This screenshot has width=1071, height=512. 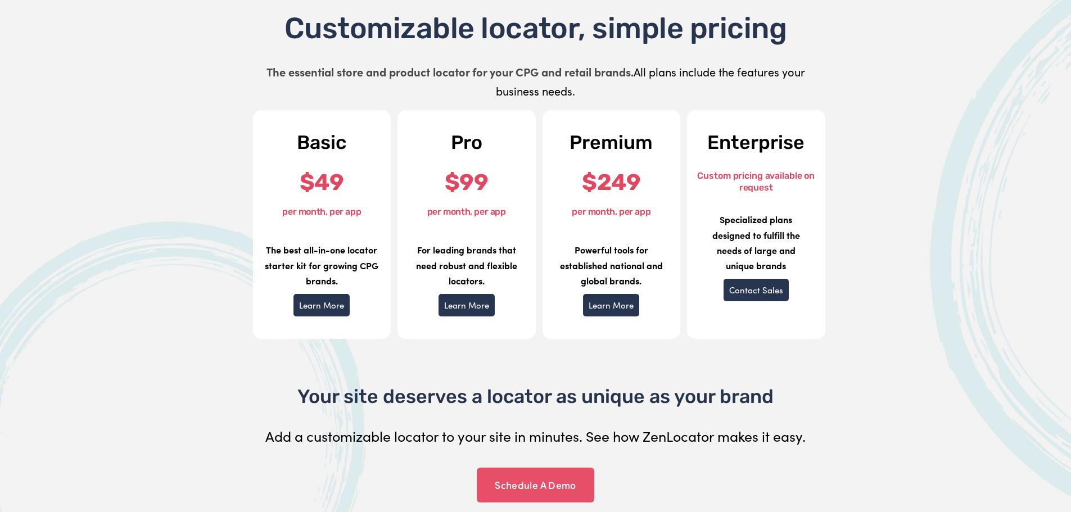 I want to click on strong: Specialized plans designed to fulfill the needs of large and unique brands, so click(x=756, y=242).